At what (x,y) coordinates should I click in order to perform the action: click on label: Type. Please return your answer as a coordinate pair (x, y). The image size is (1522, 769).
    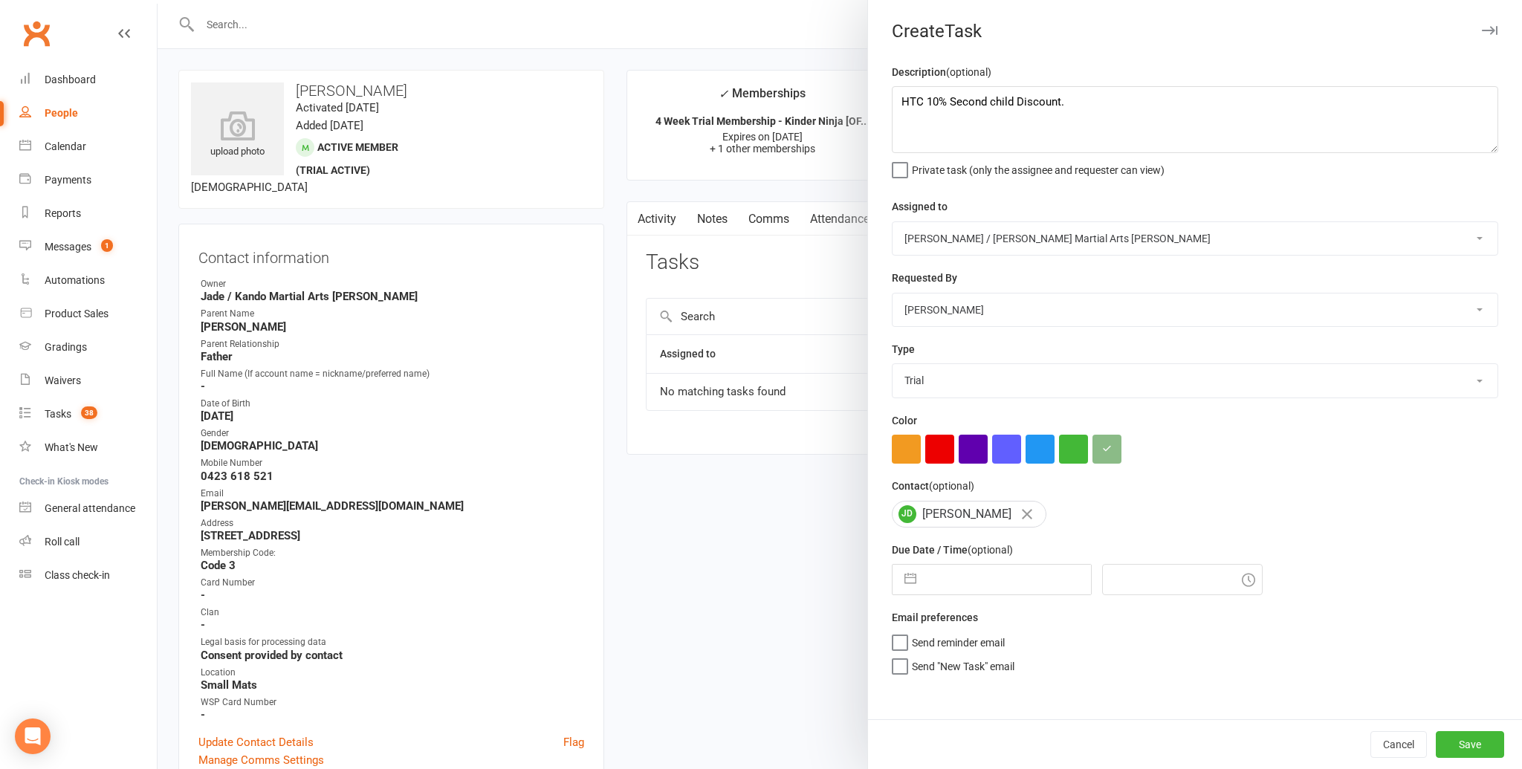
    Looking at the image, I should click on (903, 349).